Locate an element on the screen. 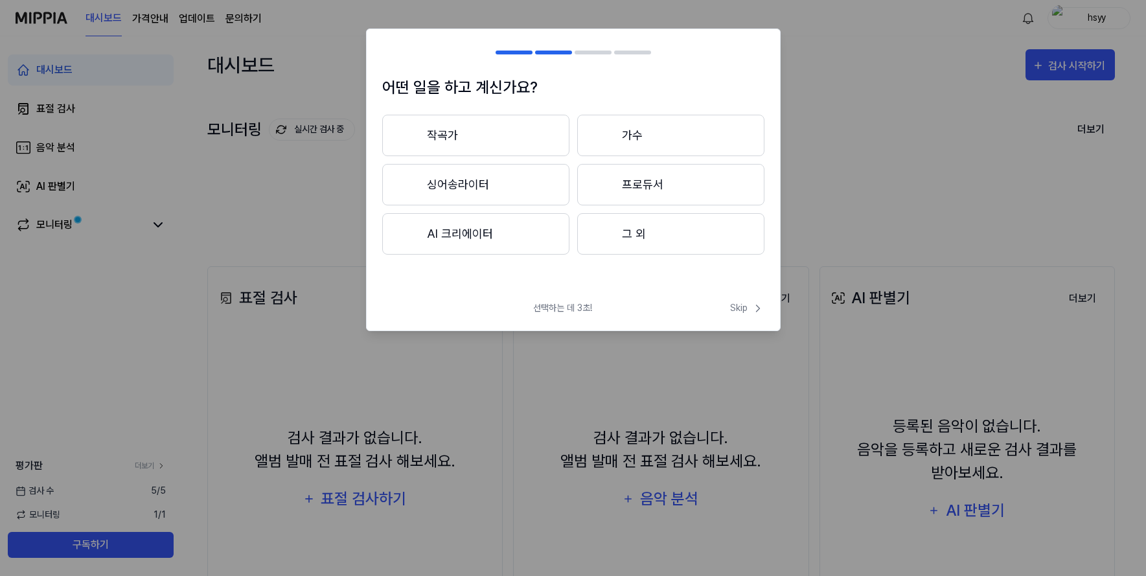 The image size is (1146, 576). button: AI 크리에이터 is located at coordinates (476, 234).